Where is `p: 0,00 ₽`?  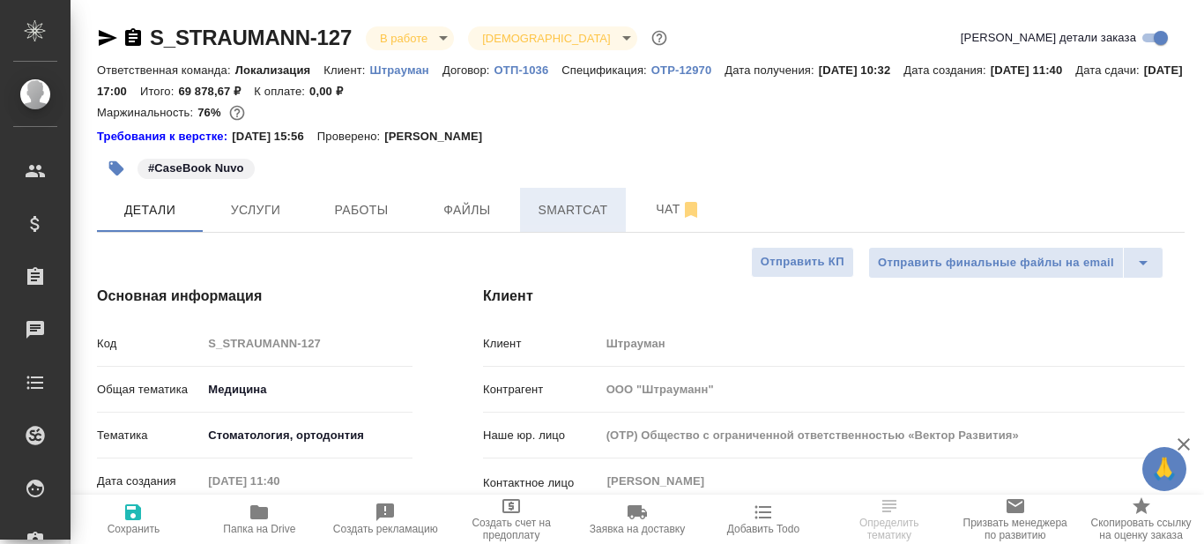 p: 0,00 ₽ is located at coordinates (332, 91).